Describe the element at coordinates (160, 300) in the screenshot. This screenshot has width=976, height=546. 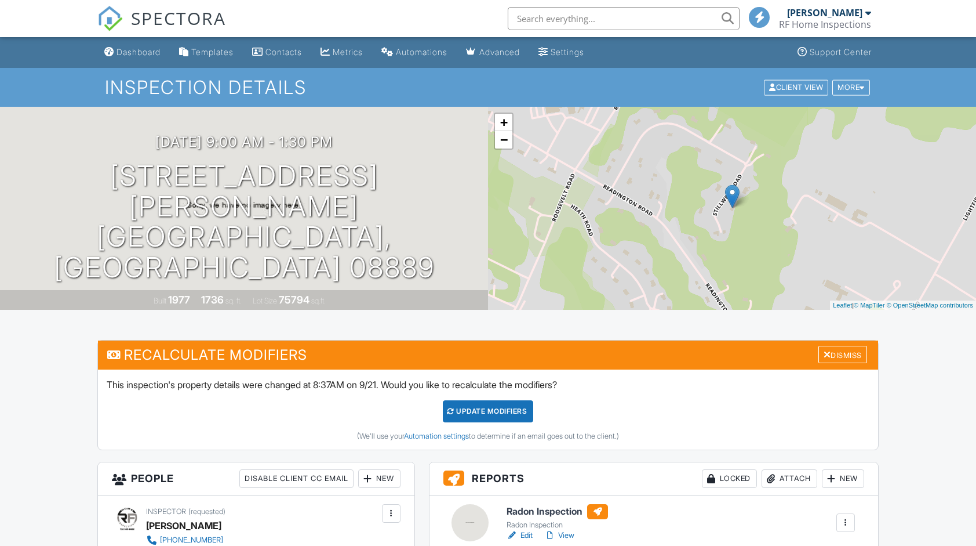
I see `span: Built` at that location.